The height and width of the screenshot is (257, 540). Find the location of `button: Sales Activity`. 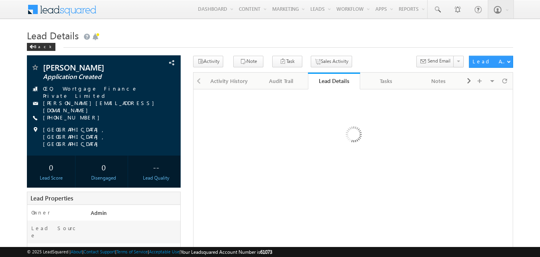

button: Sales Activity is located at coordinates (331, 61).